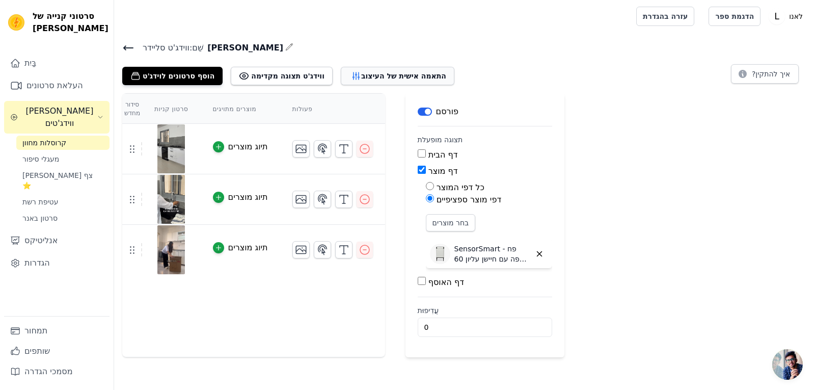 Image resolution: width=815 pixels, height=390 pixels. Describe the element at coordinates (57, 351) in the screenshot. I see `a: שותפים` at that location.